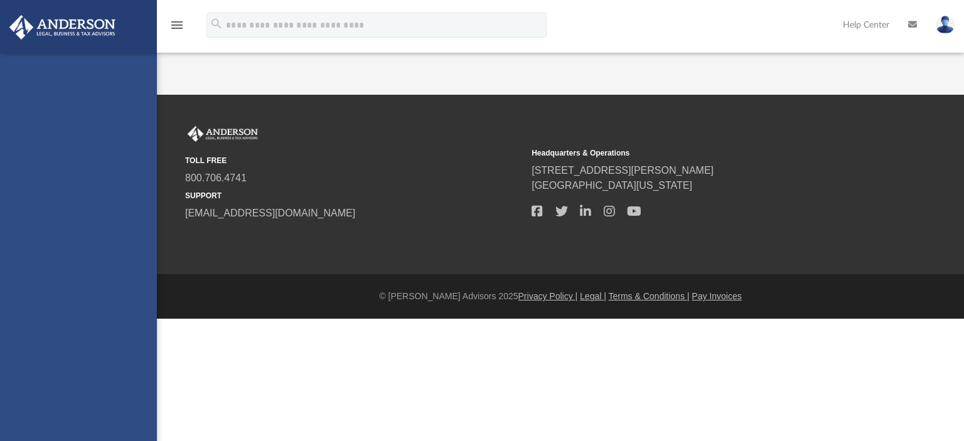  Describe the element at coordinates (354, 161) in the screenshot. I see `small: TOLL FREE` at that location.